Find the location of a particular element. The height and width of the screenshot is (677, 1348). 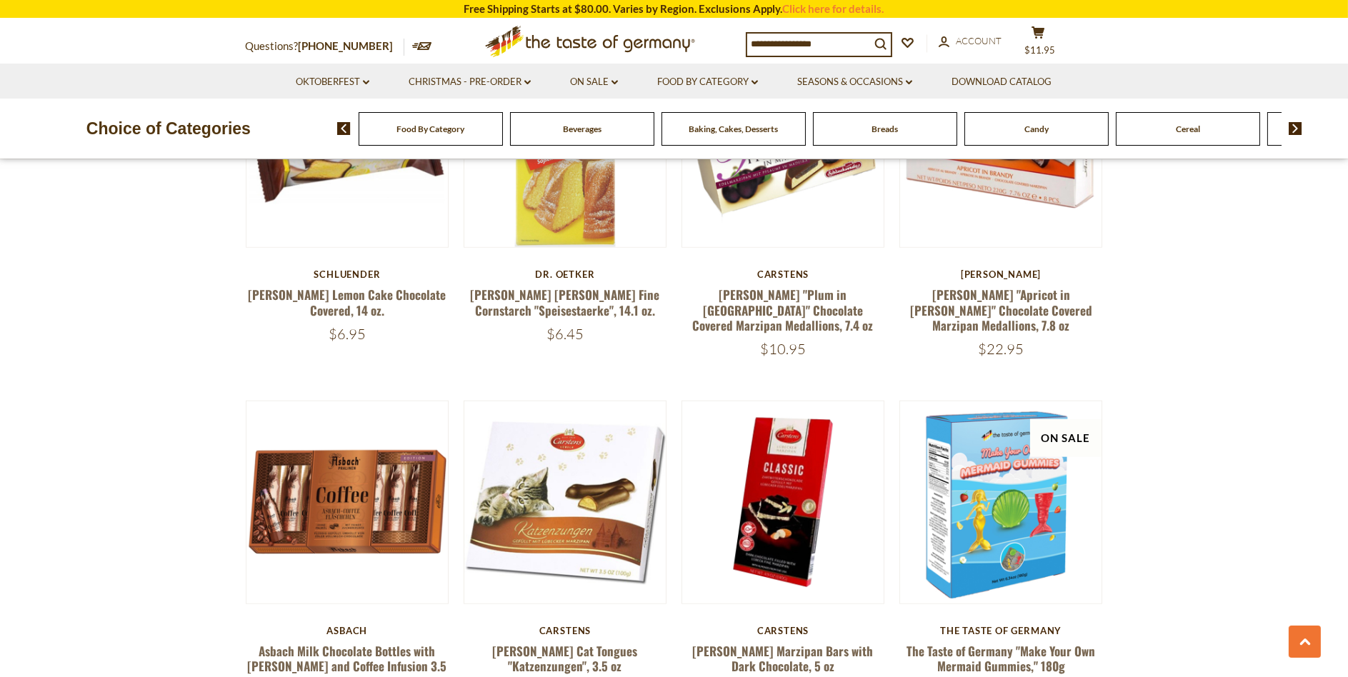

a: Oktoberfest is located at coordinates (332, 82).